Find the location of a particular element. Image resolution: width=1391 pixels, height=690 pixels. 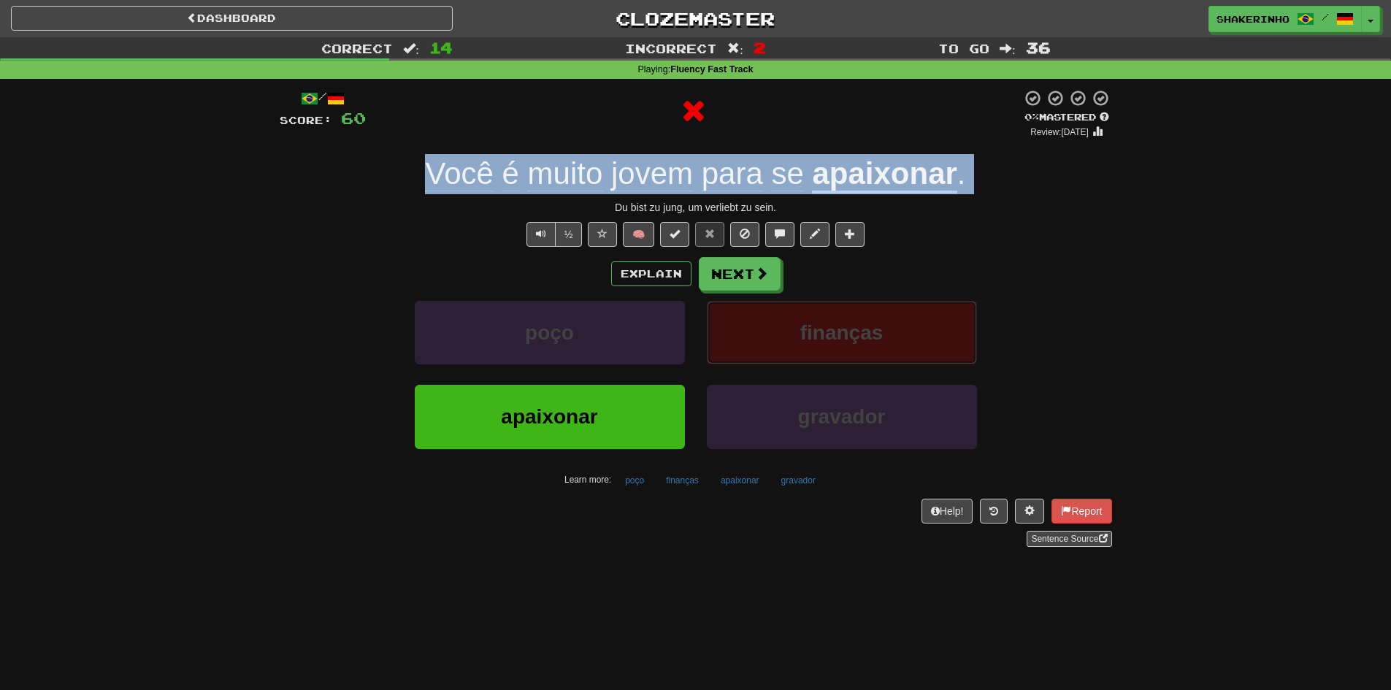

span: finanças is located at coordinates (842, 332).